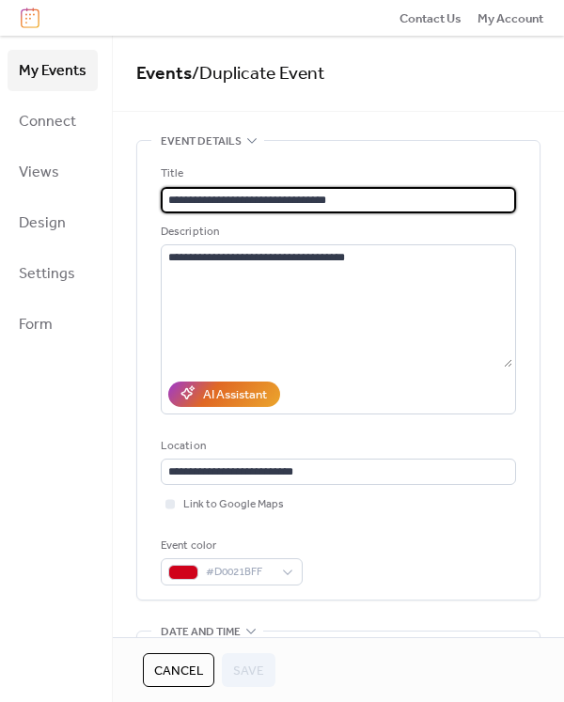 This screenshot has width=564, height=702. I want to click on a: Connect, so click(53, 121).